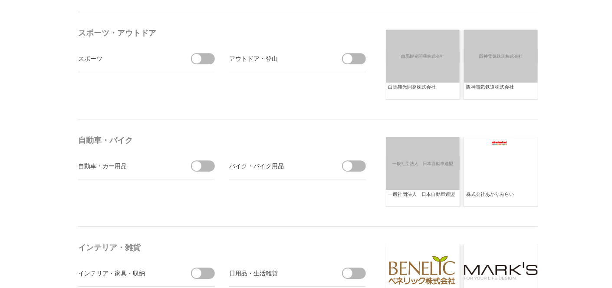  Describe the element at coordinates (278, 165) in the screenshot. I see `div: バイク・バイク用品` at that location.